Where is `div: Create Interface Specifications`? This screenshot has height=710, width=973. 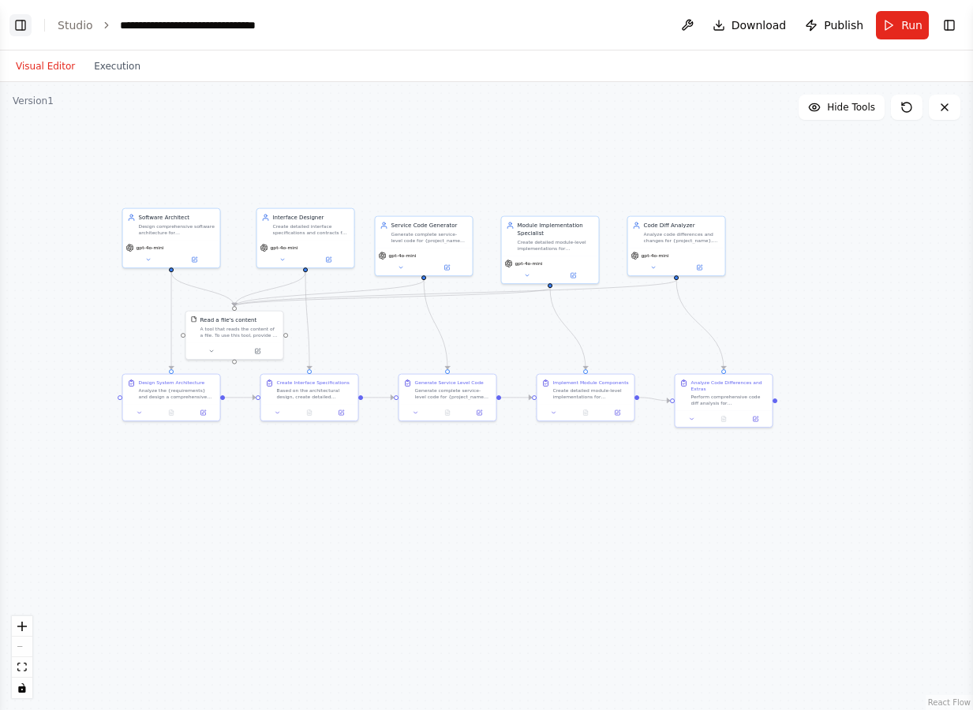
div: Create Interface Specifications is located at coordinates (313, 383).